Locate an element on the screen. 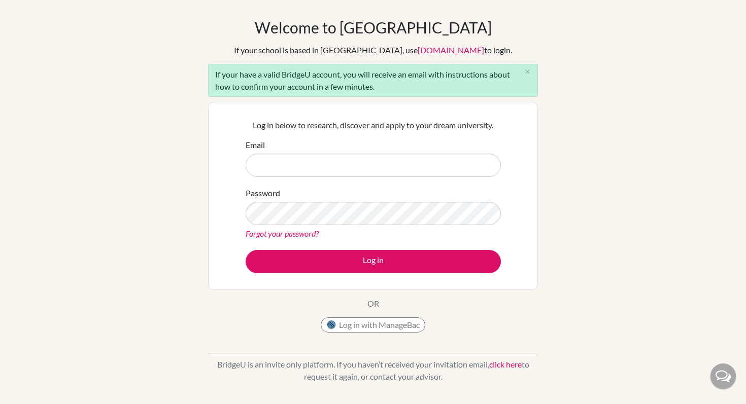  p: Log in below to research, discover and apply to your dream university. is located at coordinates (373, 125).